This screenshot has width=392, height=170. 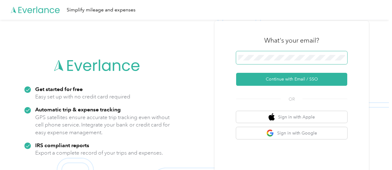 I want to click on button: apple logoSign in with Apple, so click(x=292, y=117).